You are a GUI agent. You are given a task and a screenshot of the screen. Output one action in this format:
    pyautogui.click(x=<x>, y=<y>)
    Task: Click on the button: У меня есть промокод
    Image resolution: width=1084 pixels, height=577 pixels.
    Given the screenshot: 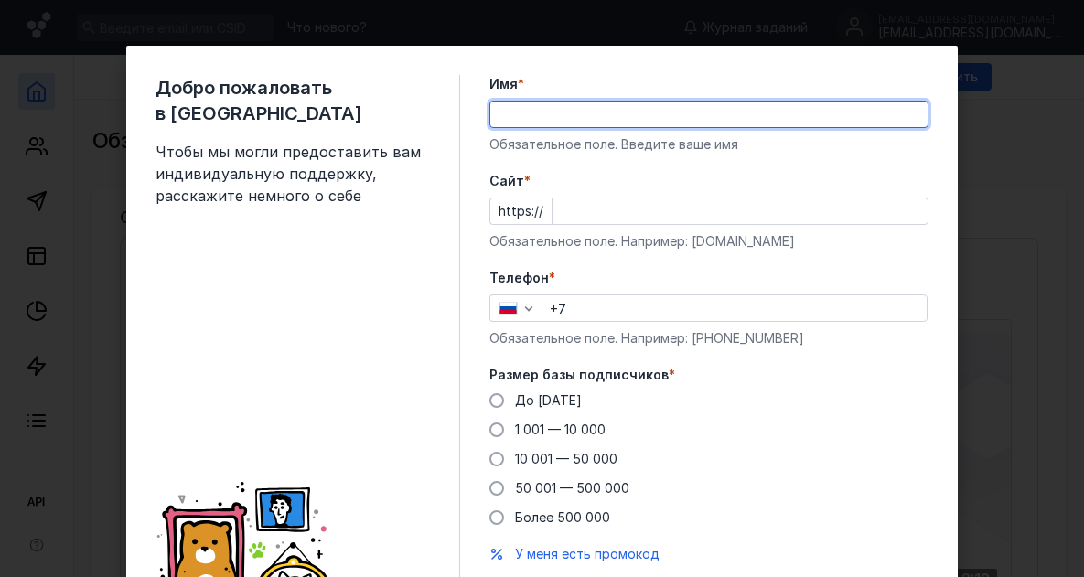 What is the action you would take?
    pyautogui.click(x=587, y=554)
    